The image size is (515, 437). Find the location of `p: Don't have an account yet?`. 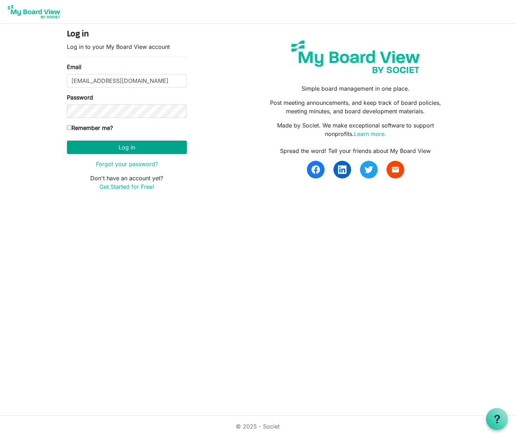

p: Don't have an account yet? is located at coordinates (127, 182).